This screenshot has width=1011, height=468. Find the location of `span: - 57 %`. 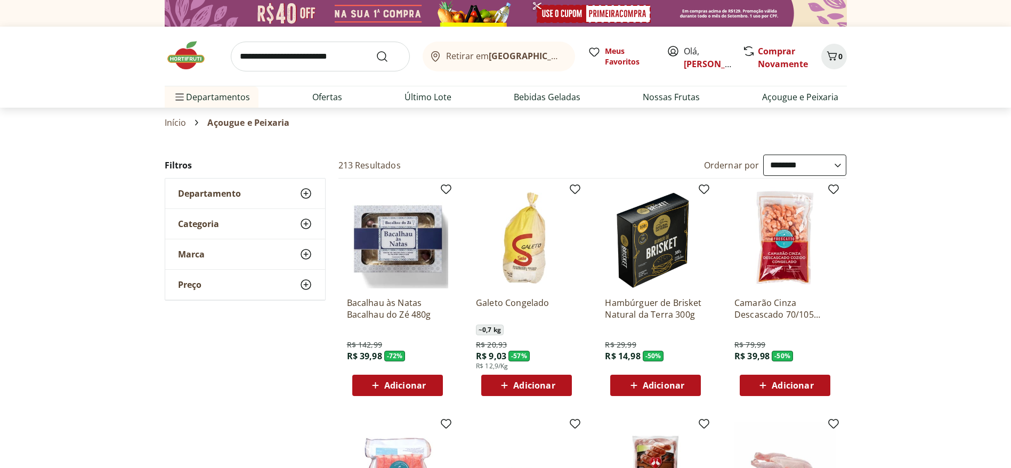

span: - 57 % is located at coordinates (519, 356).